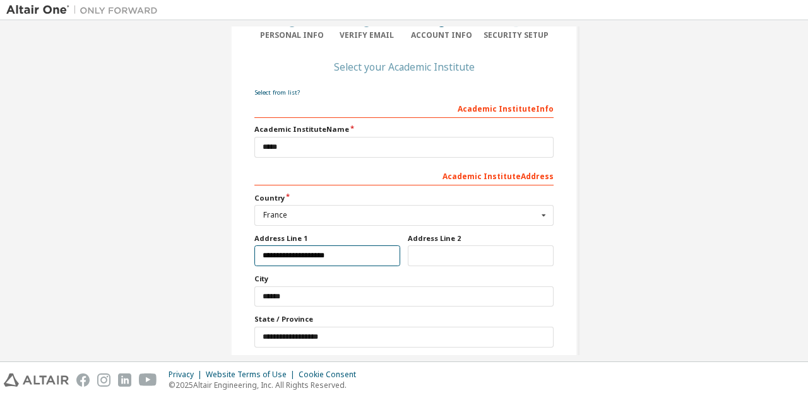 The width and height of the screenshot is (808, 398). I want to click on div: Personal Info, so click(292, 35).